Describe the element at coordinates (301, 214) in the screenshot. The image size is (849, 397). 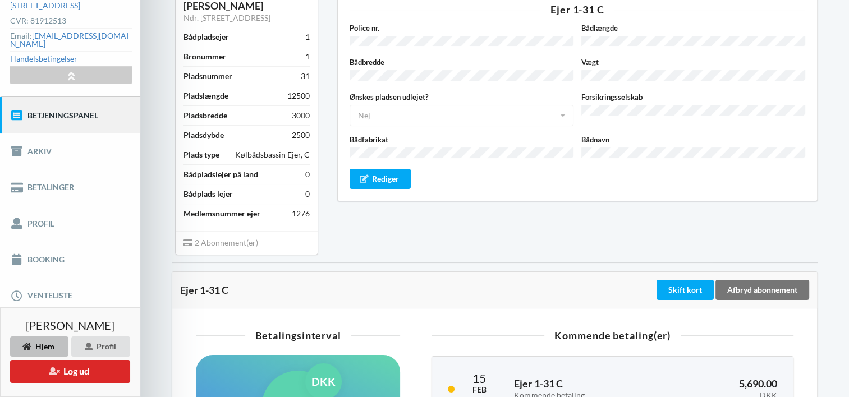
I see `div: 1276` at that location.